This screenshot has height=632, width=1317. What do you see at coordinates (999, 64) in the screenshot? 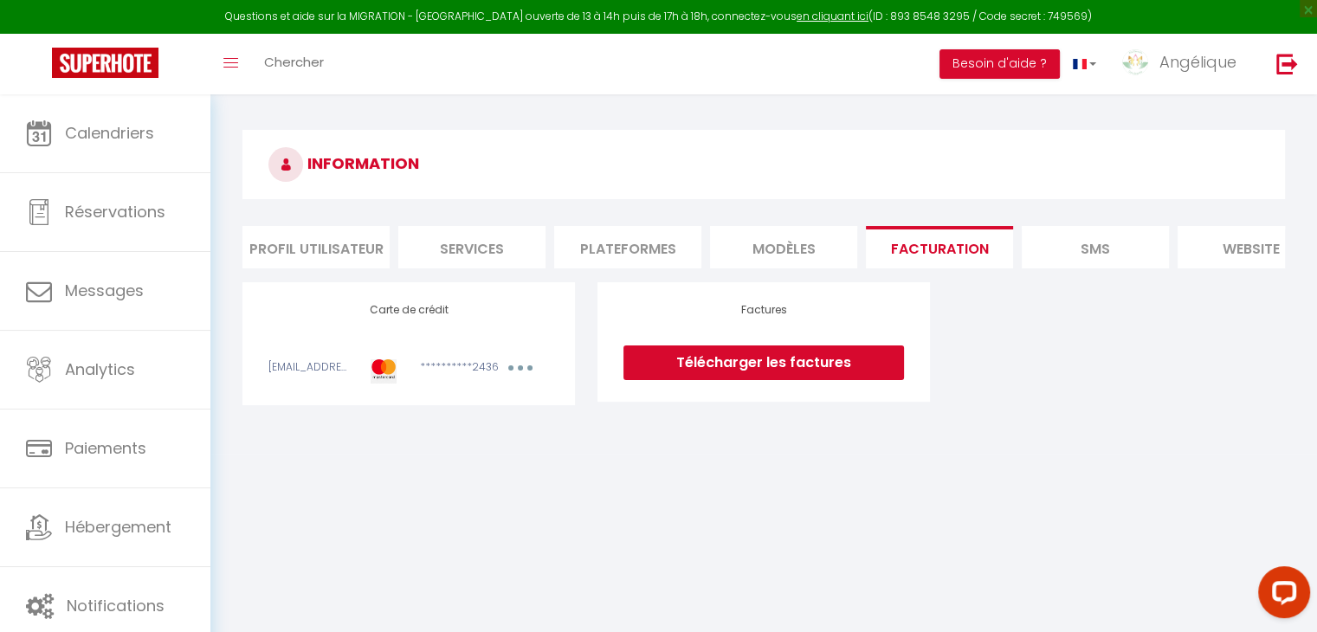
I see `button: Besoin d'aide ?` at bounding box center [999, 64].